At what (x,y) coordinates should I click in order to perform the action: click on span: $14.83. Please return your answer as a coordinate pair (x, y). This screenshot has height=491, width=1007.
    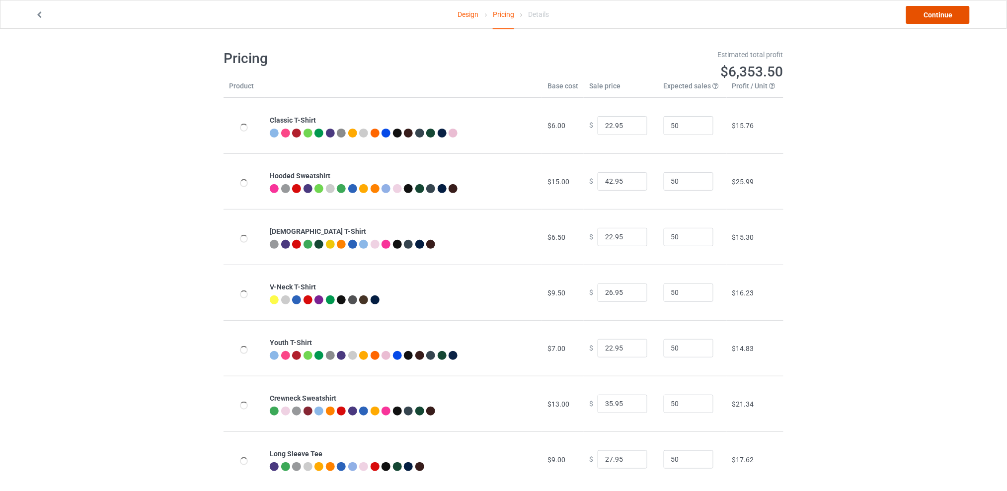
    Looking at the image, I should click on (743, 349).